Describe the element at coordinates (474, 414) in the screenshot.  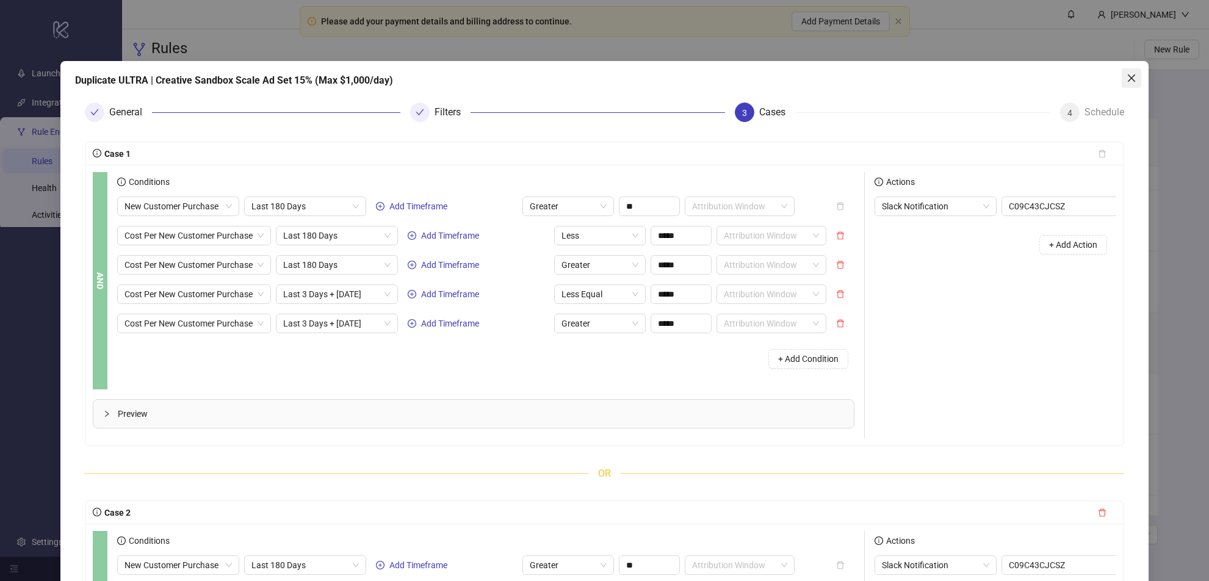
I see `div: Preview` at that location.